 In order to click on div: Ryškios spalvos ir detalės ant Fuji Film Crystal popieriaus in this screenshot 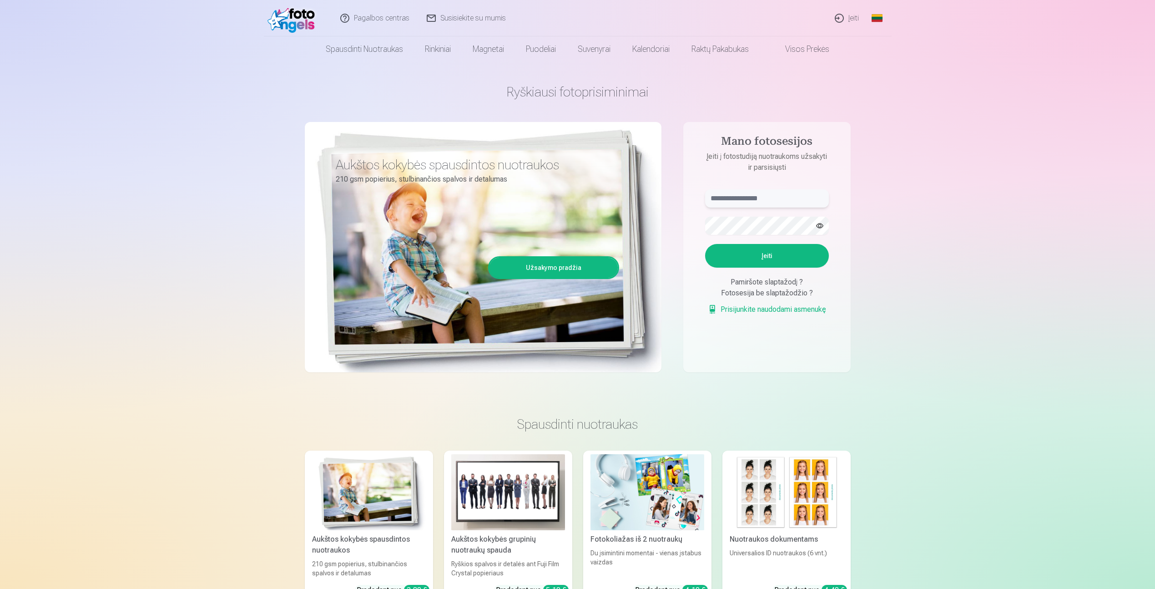, I will do `click(508, 568)`.